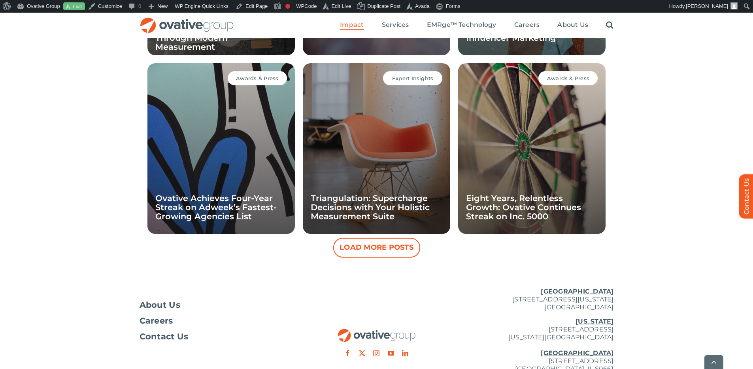 This screenshot has height=369, width=753. I want to click on a: Eight Years, Relentless Growth: Ovative Continues Streak on Inc. 5000, so click(523, 207).